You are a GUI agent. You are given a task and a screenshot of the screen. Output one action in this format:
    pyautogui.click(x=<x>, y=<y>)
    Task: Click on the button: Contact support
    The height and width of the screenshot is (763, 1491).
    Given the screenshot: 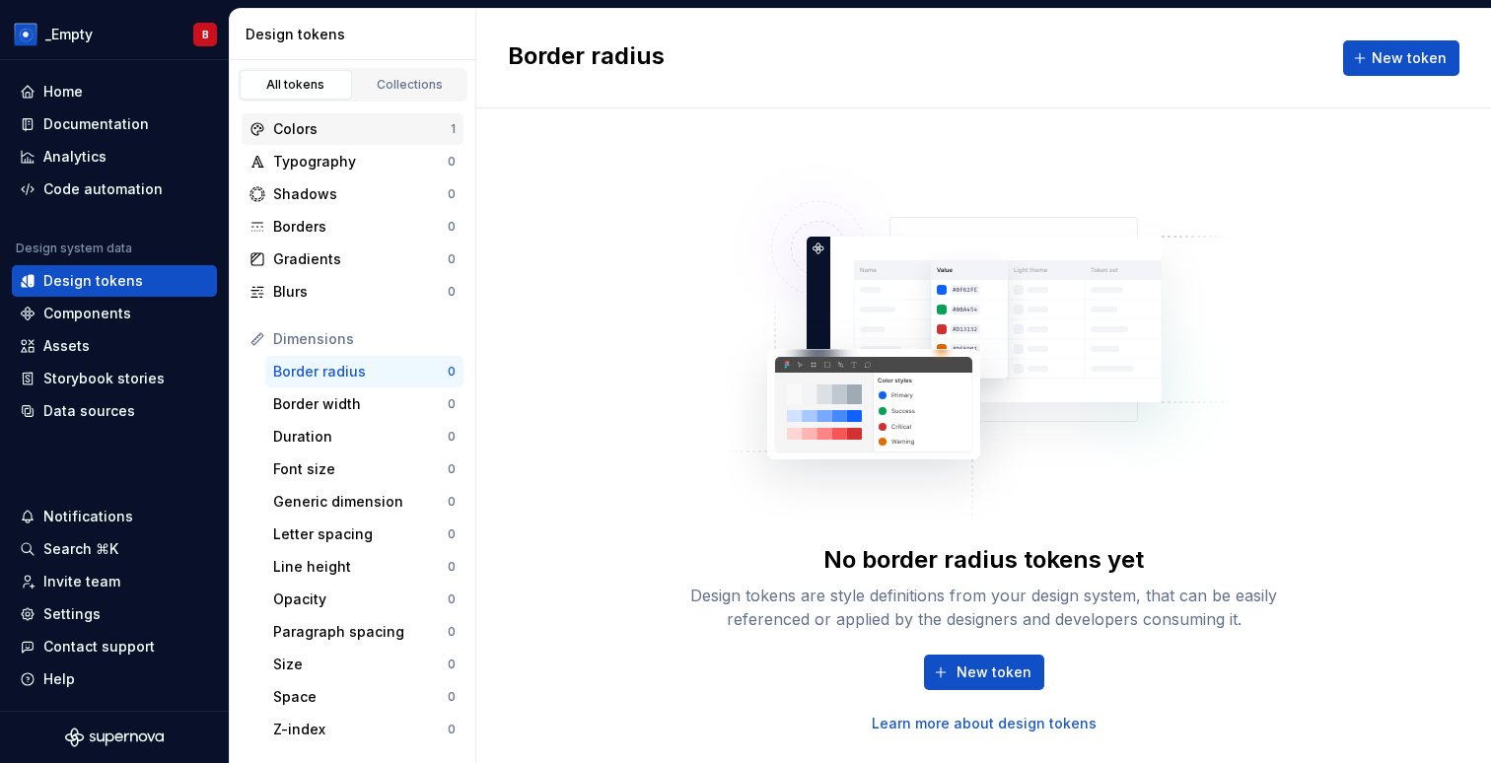 What is the action you would take?
    pyautogui.click(x=114, y=647)
    